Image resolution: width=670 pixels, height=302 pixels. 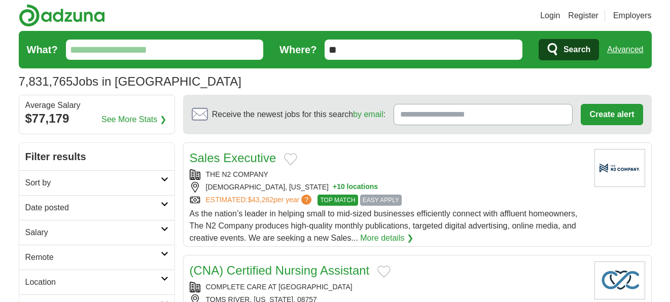 I want to click on span: $43,262, so click(x=260, y=200).